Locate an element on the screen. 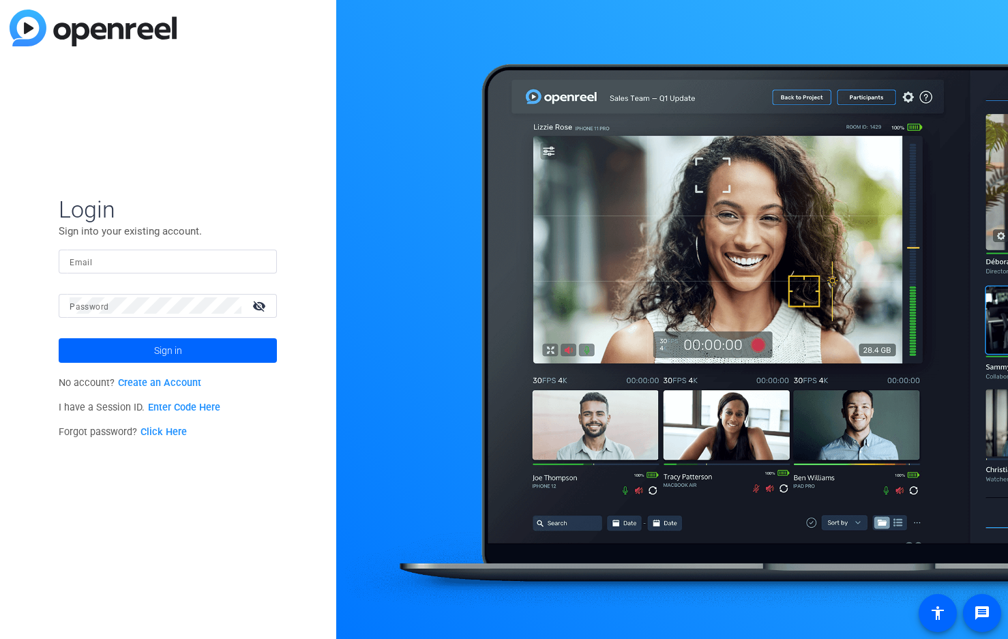  a: Click Here is located at coordinates (164, 432).